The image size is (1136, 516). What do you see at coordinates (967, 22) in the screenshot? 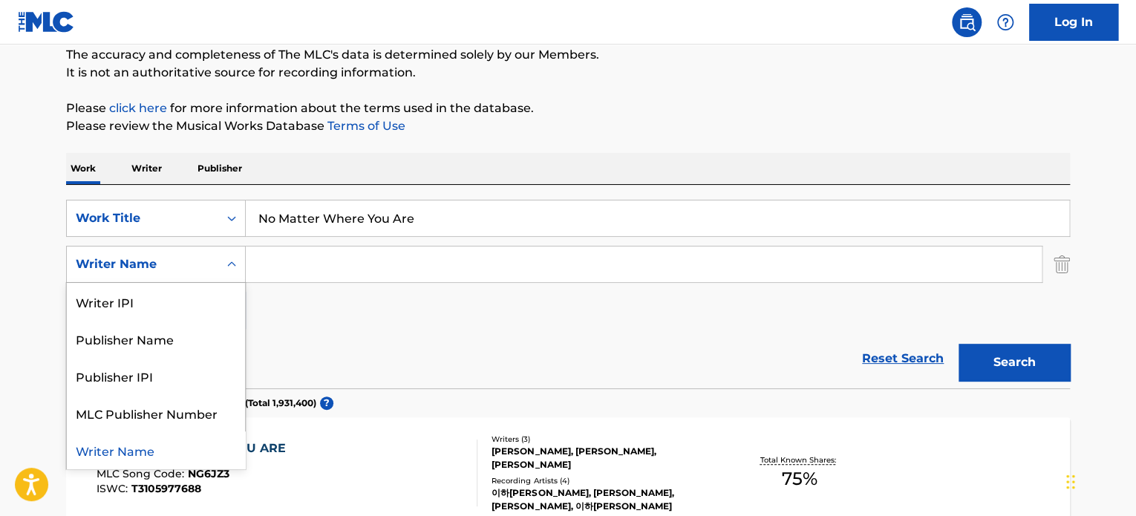
I see `img: search` at bounding box center [967, 22].